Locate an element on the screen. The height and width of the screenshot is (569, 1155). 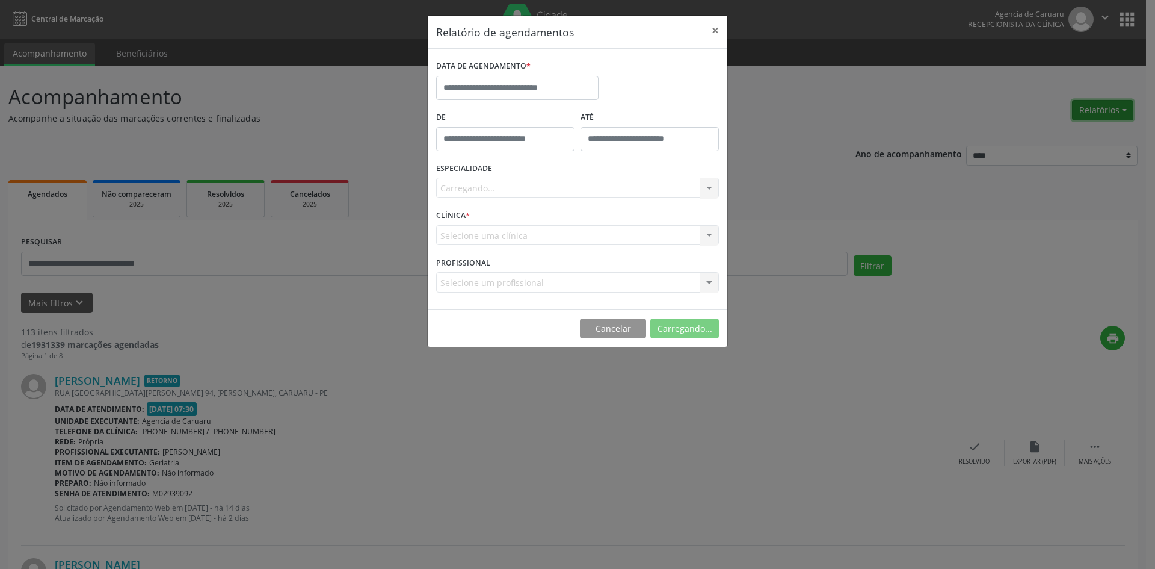
label: PROFISSIONAL is located at coordinates (463, 262).